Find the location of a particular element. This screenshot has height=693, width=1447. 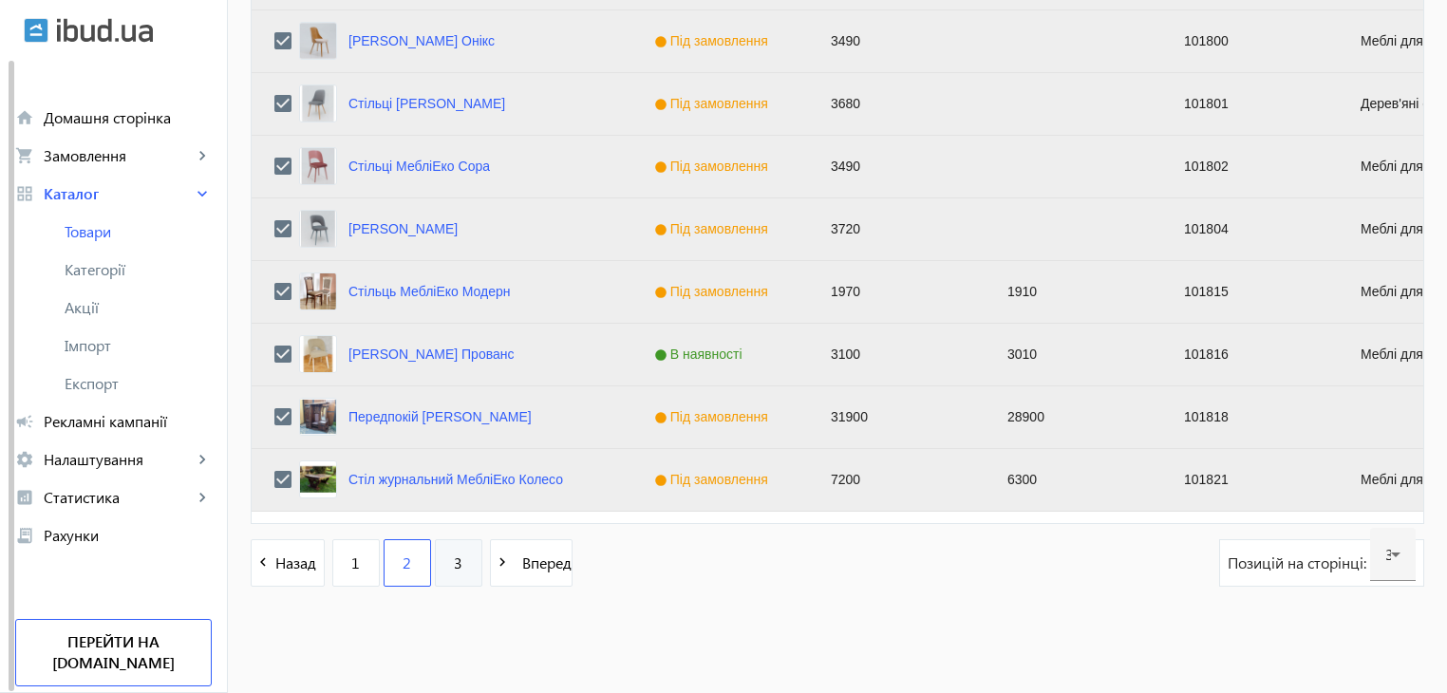

div: 3010 is located at coordinates (1073, 354).